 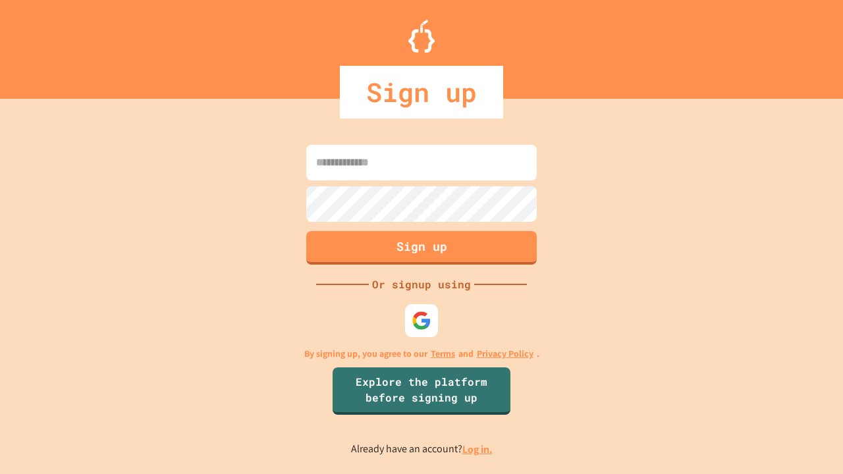 What do you see at coordinates (422, 321) in the screenshot?
I see `img: google-icon.svg` at bounding box center [422, 321].